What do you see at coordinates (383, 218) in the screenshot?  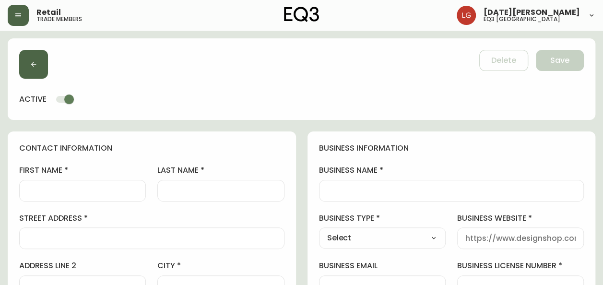 I see `label: business type` at bounding box center [383, 218].